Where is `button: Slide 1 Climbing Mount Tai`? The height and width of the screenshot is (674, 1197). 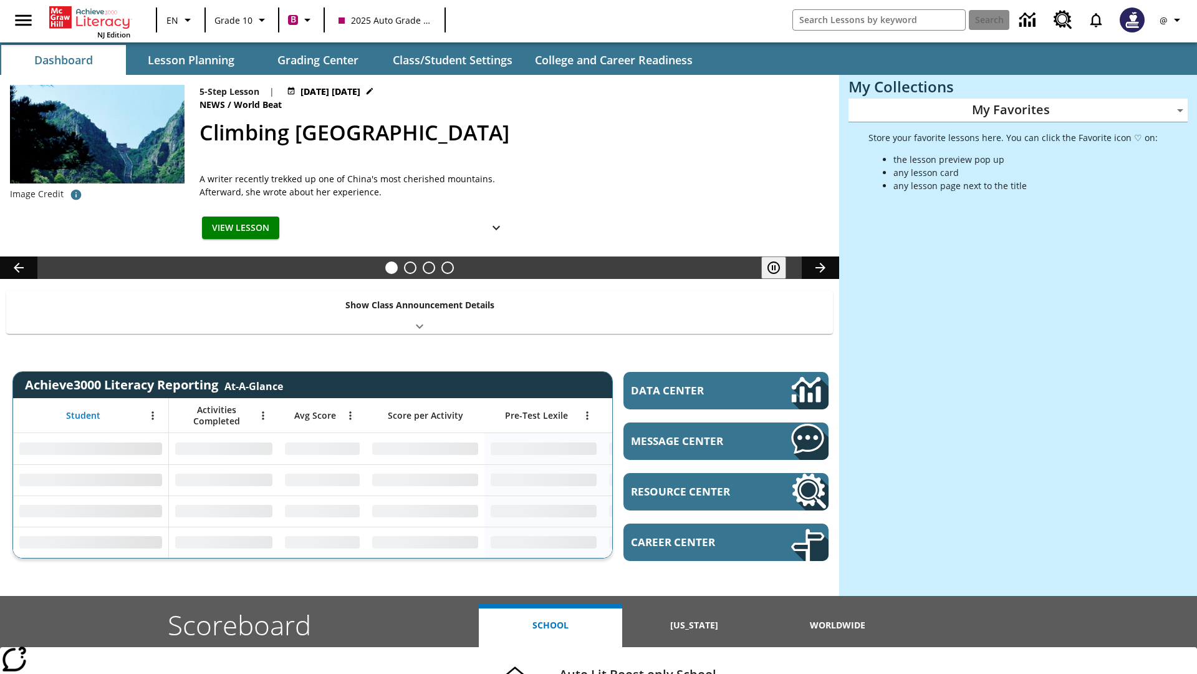 button: Slide 1 Climbing Mount Tai is located at coordinates (392, 268).